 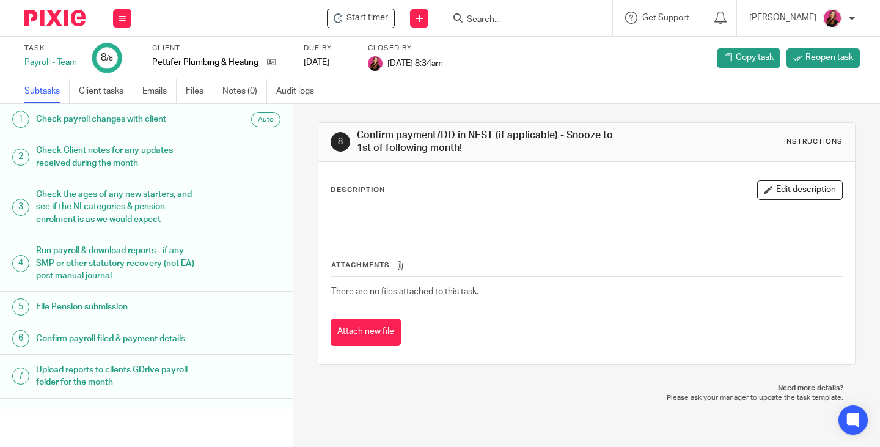 What do you see at coordinates (220, 48) in the screenshot?
I see `label: Client` at bounding box center [220, 48].